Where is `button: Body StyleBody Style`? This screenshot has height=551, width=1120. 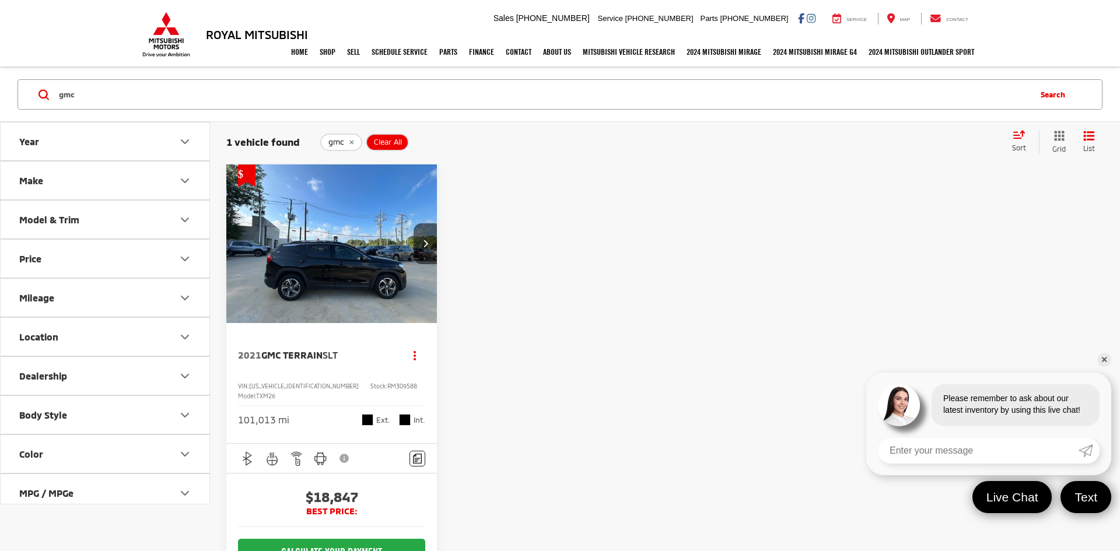 button: Body StyleBody Style is located at coordinates (106, 415).